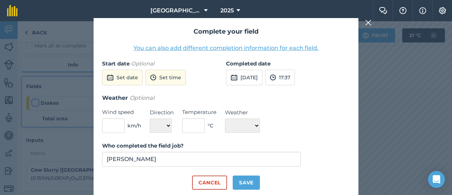 This screenshot has width=452, height=195. Describe the element at coordinates (162, 112) in the screenshot. I see `label: Direction` at that location.